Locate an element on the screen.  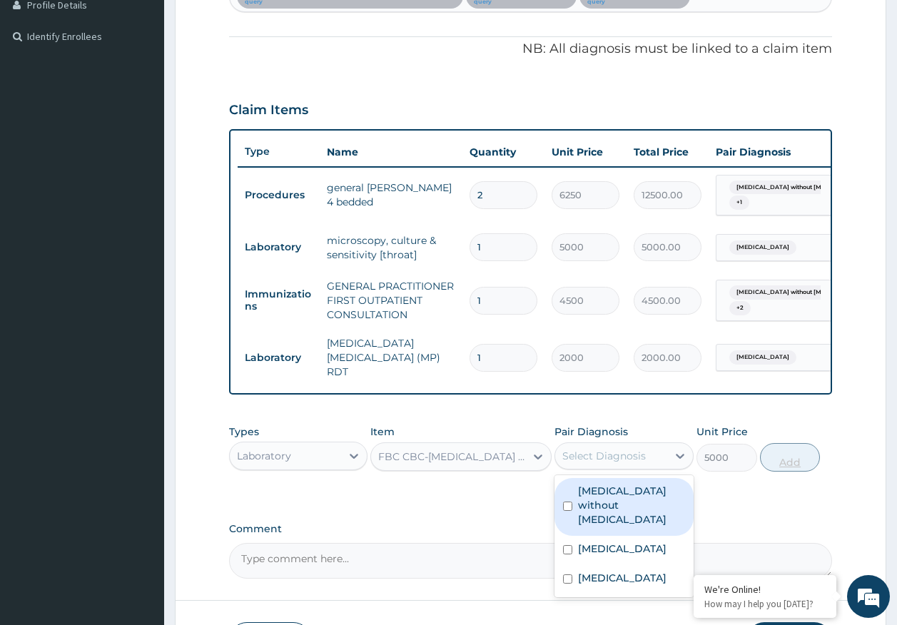
img: d_794563401_company_1708531726252_794563401 is located at coordinates (42, 89).